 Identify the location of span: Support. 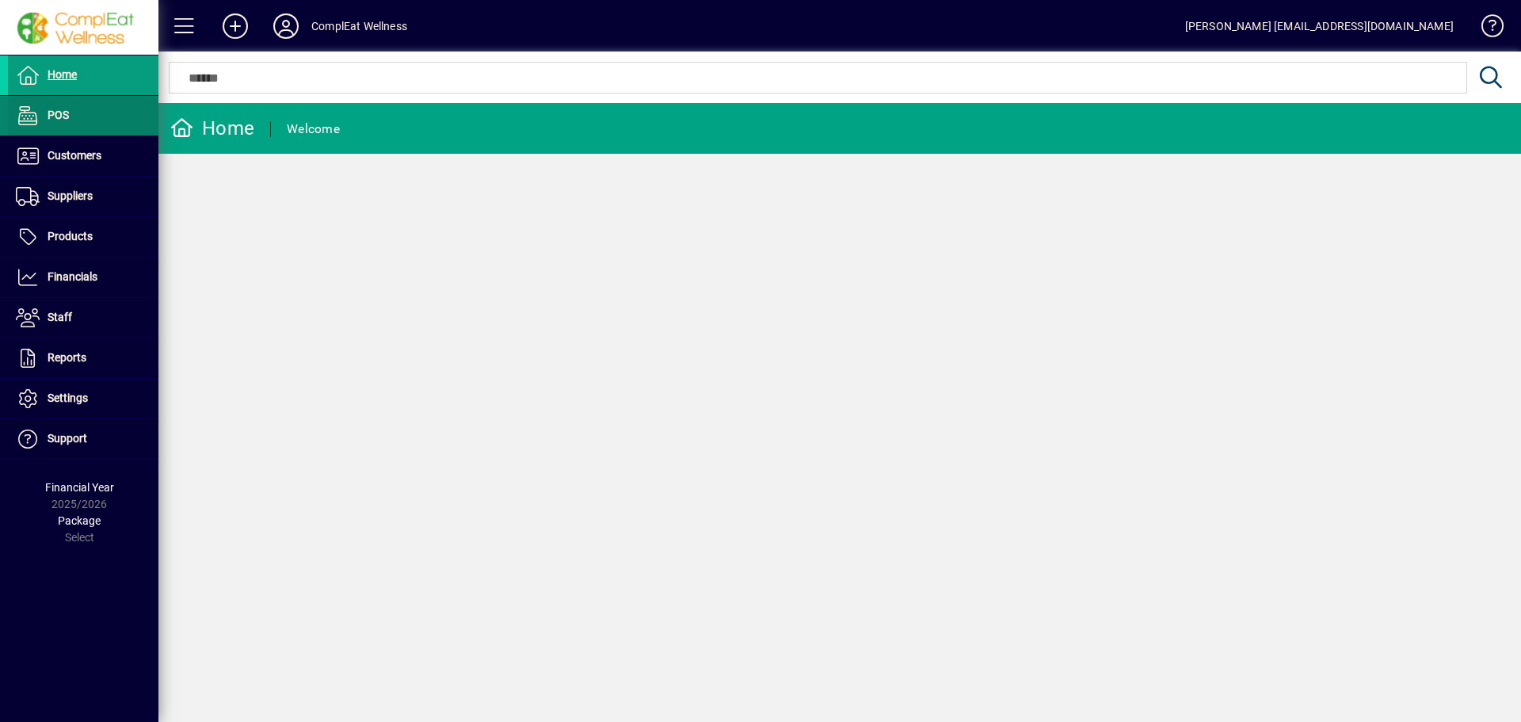
(67, 438).